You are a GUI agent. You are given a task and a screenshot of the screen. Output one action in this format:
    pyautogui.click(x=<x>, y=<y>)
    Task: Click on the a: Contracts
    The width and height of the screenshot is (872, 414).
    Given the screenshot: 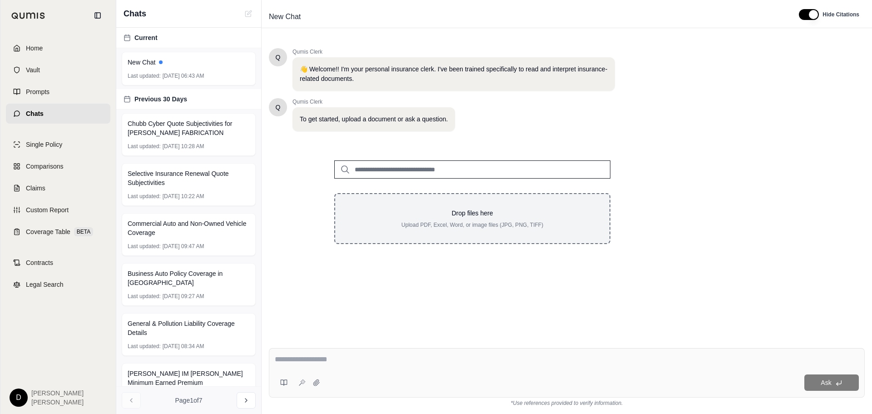 What is the action you would take?
    pyautogui.click(x=58, y=262)
    